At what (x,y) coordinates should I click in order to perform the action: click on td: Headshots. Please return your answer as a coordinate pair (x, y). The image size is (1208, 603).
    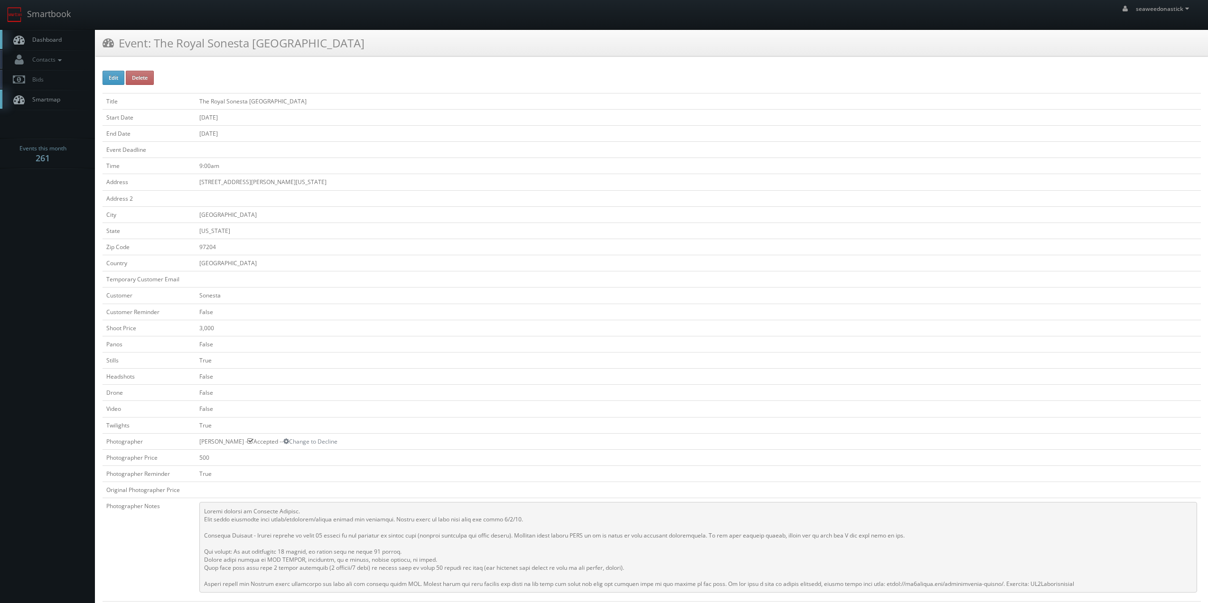
    Looking at the image, I should click on (149, 377).